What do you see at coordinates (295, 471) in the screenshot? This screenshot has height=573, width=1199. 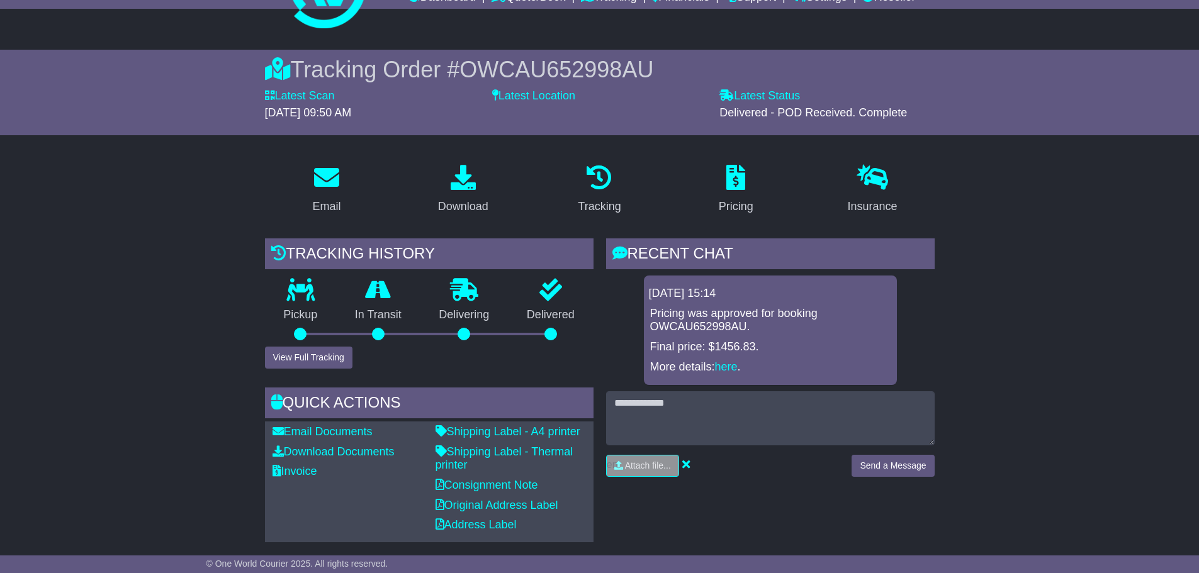 I see `a: Invoice` at bounding box center [295, 471].